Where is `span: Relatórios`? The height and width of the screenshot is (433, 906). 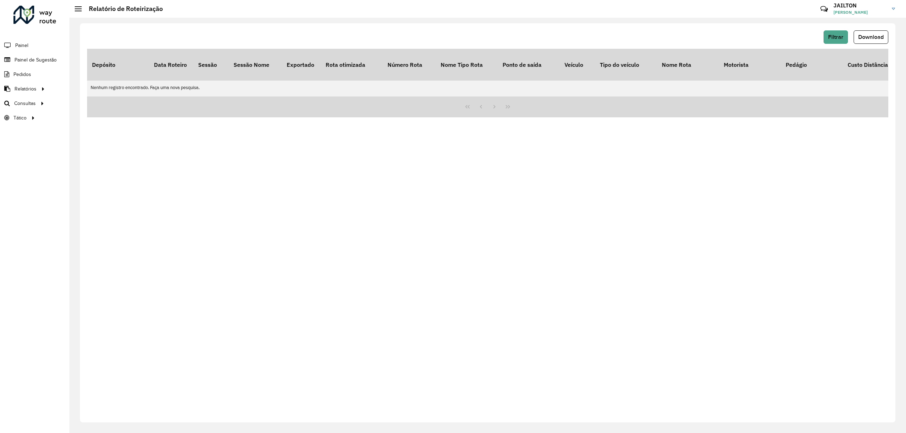
span: Relatórios is located at coordinates (25, 89).